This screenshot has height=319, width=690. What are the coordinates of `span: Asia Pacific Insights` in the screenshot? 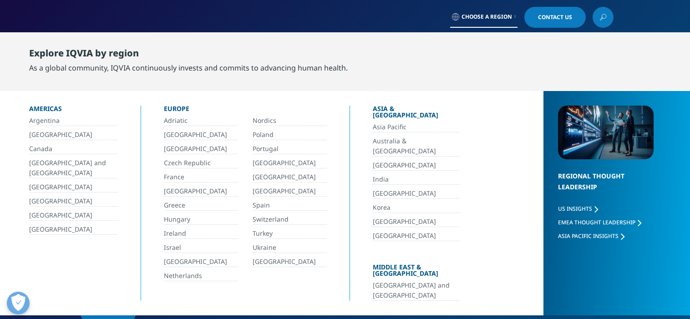 It's located at (588, 236).